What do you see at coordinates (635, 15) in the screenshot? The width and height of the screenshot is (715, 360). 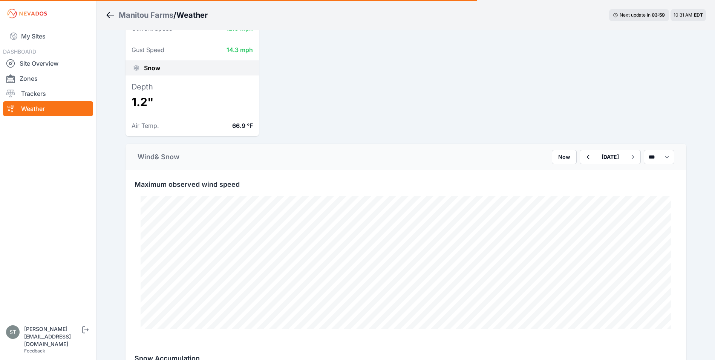 I see `span: Next update in` at bounding box center [635, 15].